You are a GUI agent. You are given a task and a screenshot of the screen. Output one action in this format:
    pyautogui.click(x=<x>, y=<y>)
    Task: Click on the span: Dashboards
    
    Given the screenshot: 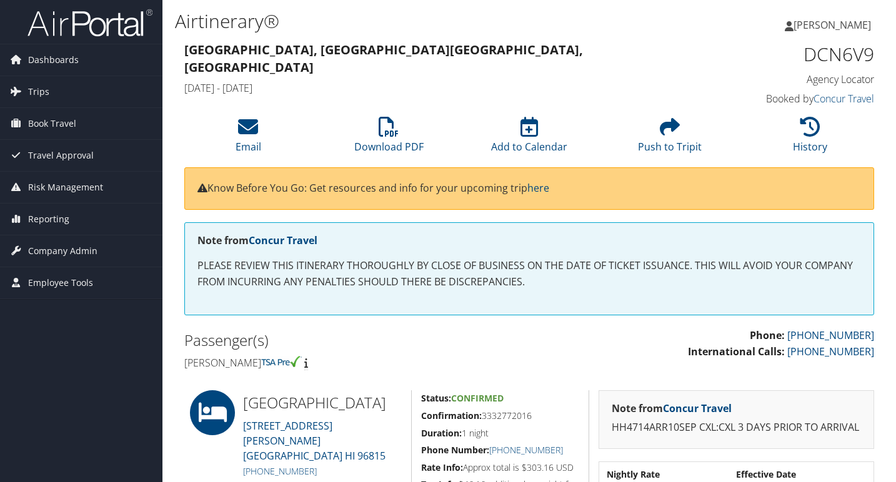 What is the action you would take?
    pyautogui.click(x=53, y=60)
    